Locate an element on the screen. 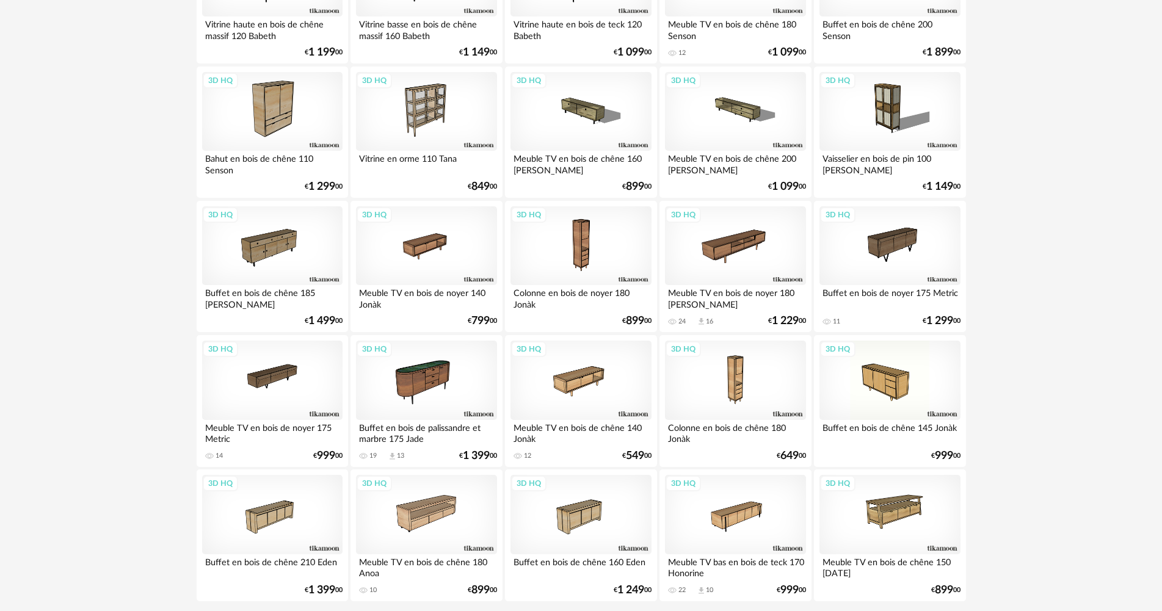  a: 3D HQ Bahut en bois de chêne 110 Senson €1 29900 is located at coordinates (272, 133).